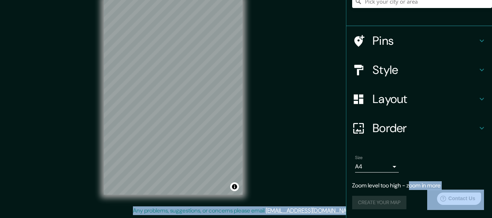 This screenshot has height=218, width=492. What do you see at coordinates (245, 211) in the screenshot?
I see `p: Any problems, suggestions, or concerns please email .` at bounding box center [245, 211].